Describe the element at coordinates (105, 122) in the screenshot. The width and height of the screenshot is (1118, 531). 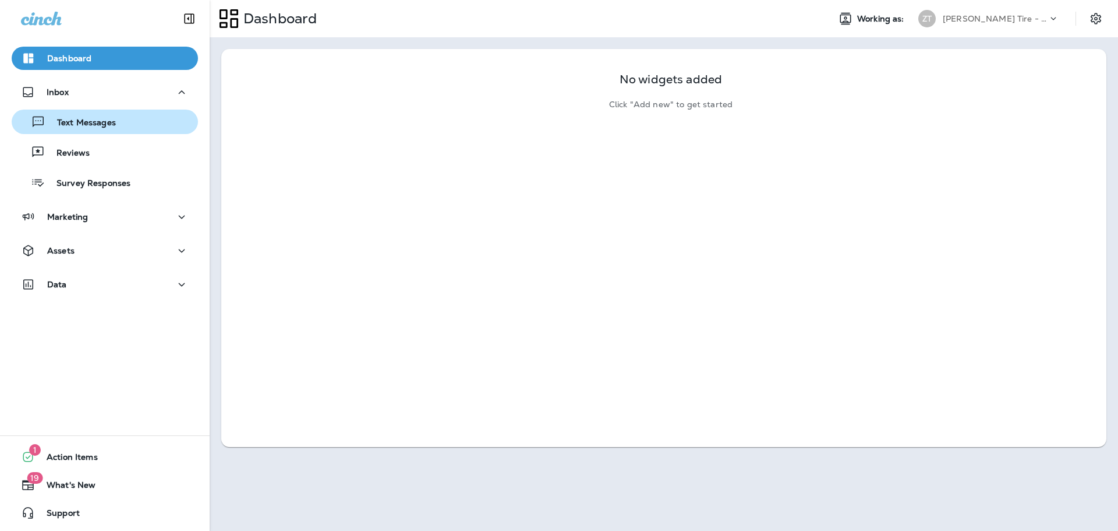
I see `button: Text Messages` at that location.